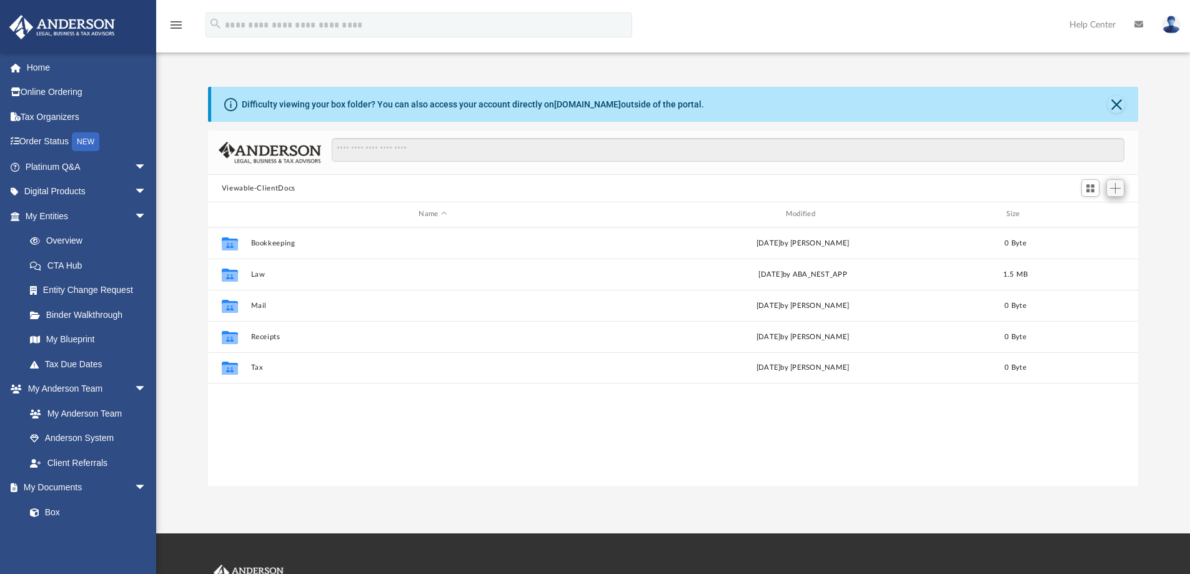 The image size is (1190, 574). What do you see at coordinates (91, 315) in the screenshot?
I see `a: Binder Walkthrough` at bounding box center [91, 315].